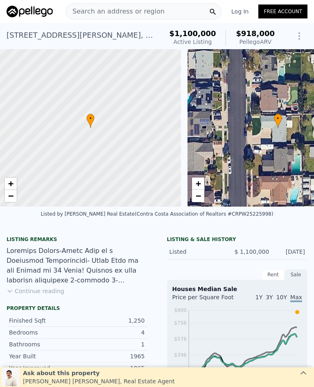  I want to click on div: Year Improved, so click(43, 368).